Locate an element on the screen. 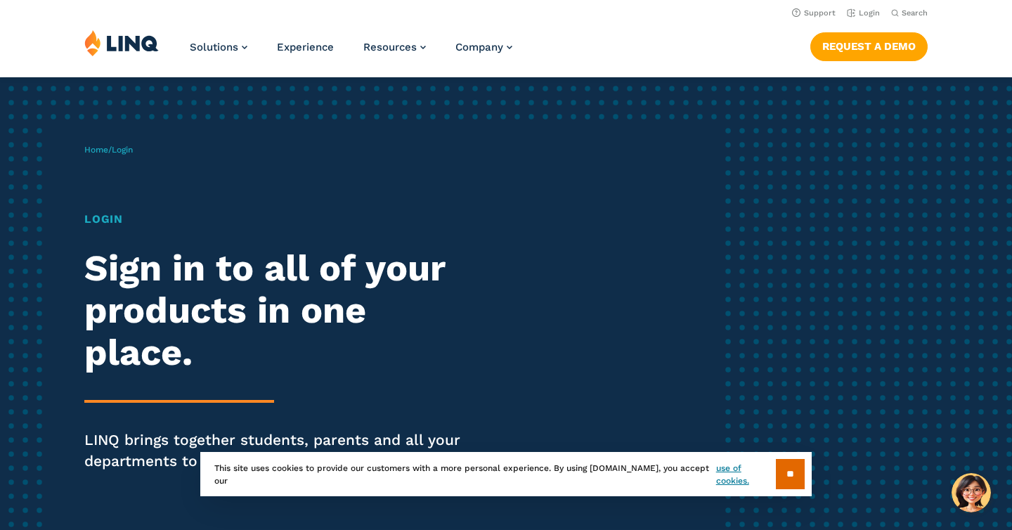 The width and height of the screenshot is (1012, 530). span: Login is located at coordinates (122, 150).